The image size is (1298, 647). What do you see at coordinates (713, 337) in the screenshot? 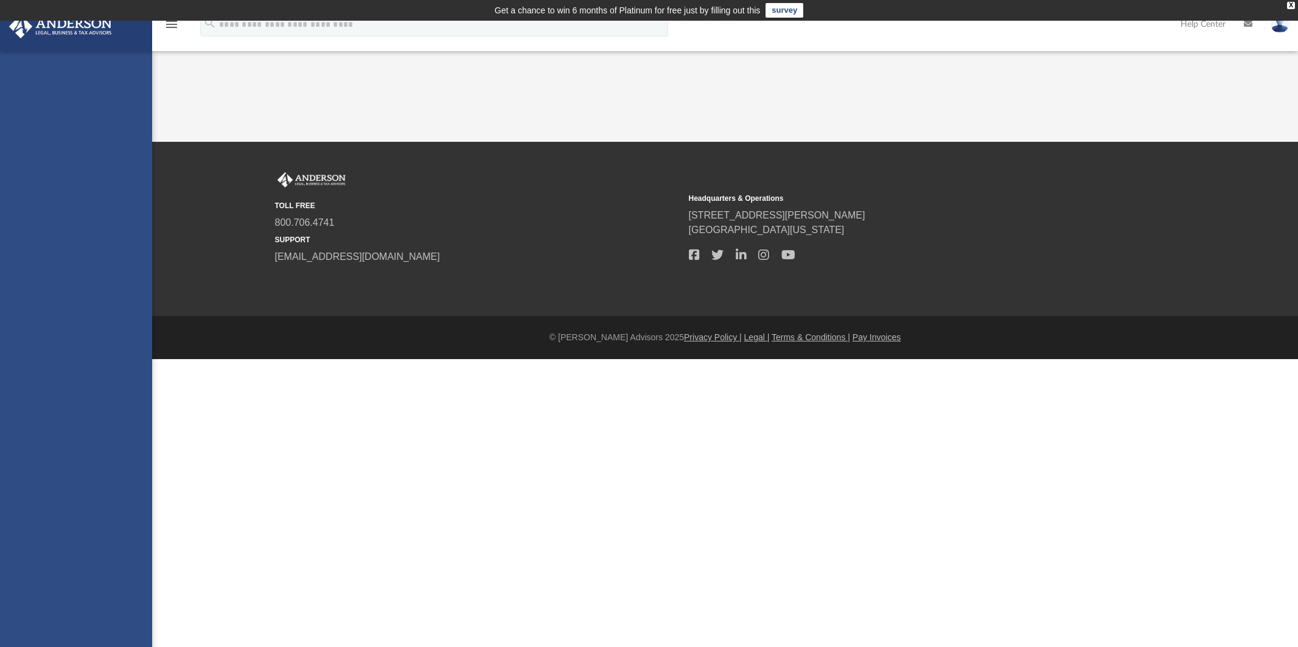
I see `a: Privacy Policy |` at bounding box center [713, 337].